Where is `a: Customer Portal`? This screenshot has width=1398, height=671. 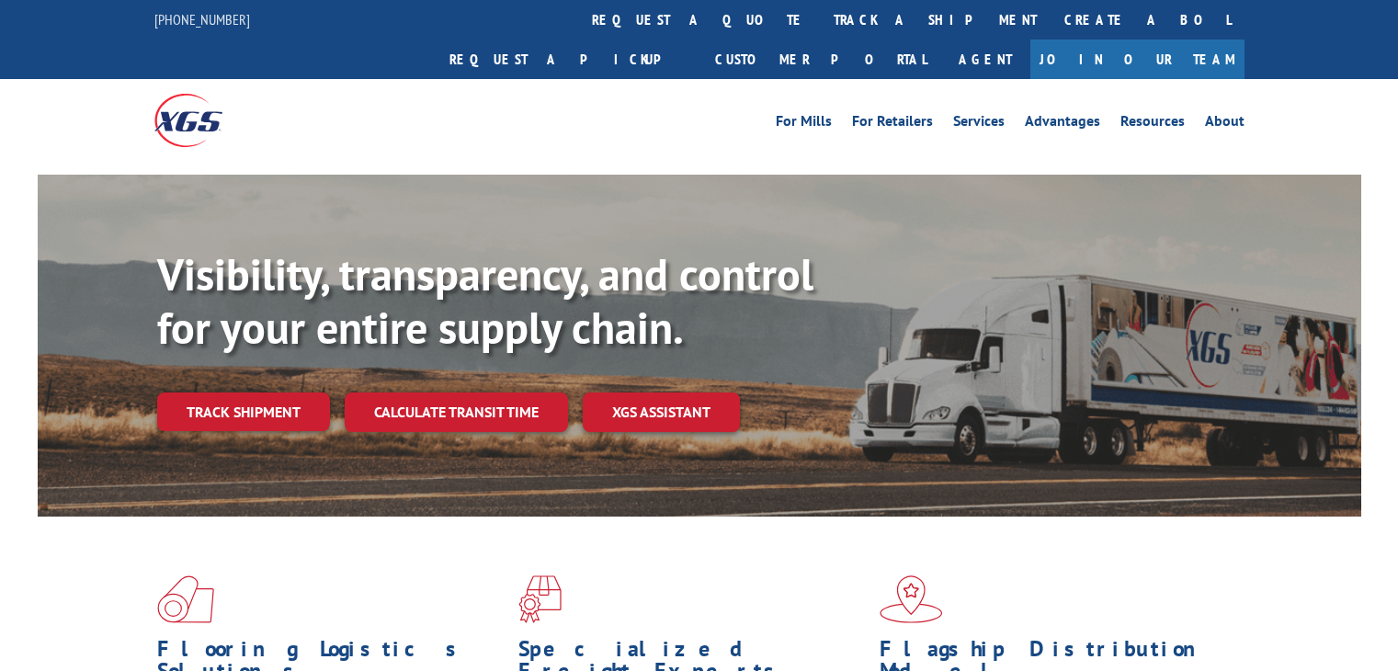
a: Customer Portal is located at coordinates (821, 59).